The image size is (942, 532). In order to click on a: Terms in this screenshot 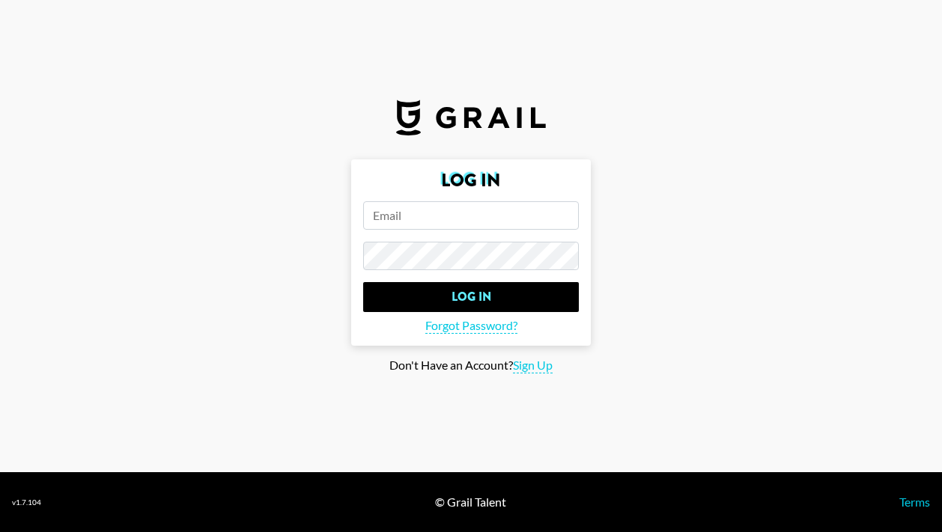, I will do `click(914, 501)`.